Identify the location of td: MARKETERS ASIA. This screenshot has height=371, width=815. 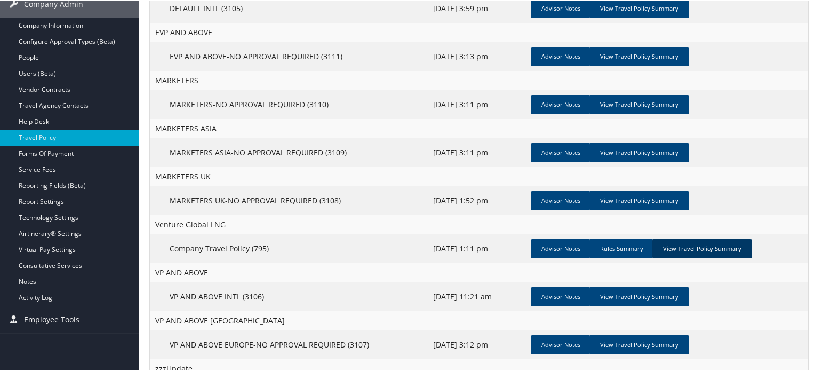
(479, 127).